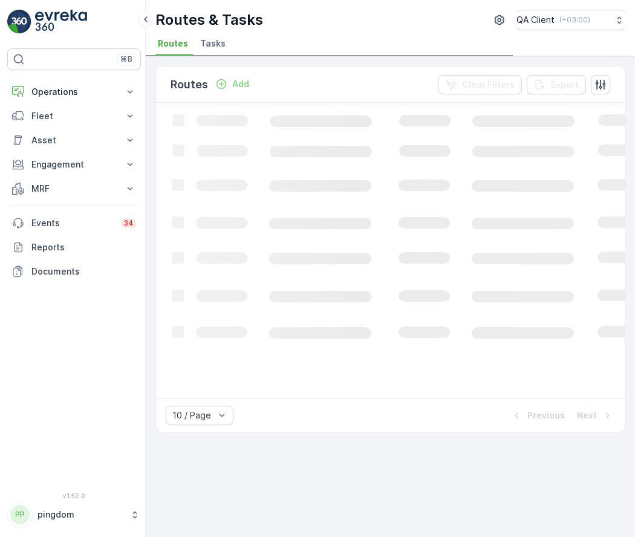  Describe the element at coordinates (126, 59) in the screenshot. I see `p: ⌘B` at that location.